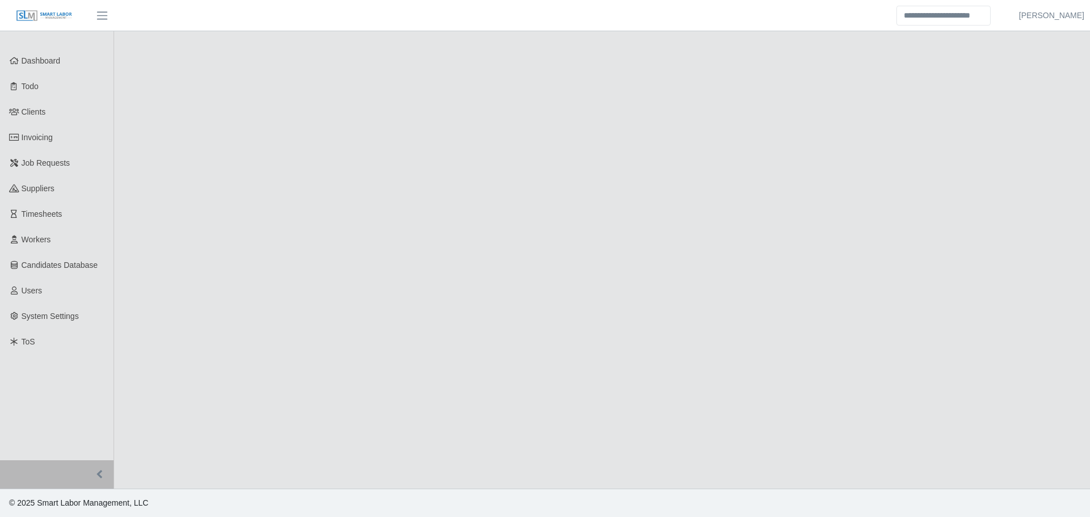 The width and height of the screenshot is (1090, 517). Describe the element at coordinates (37, 137) in the screenshot. I see `span: Invoicing` at that location.